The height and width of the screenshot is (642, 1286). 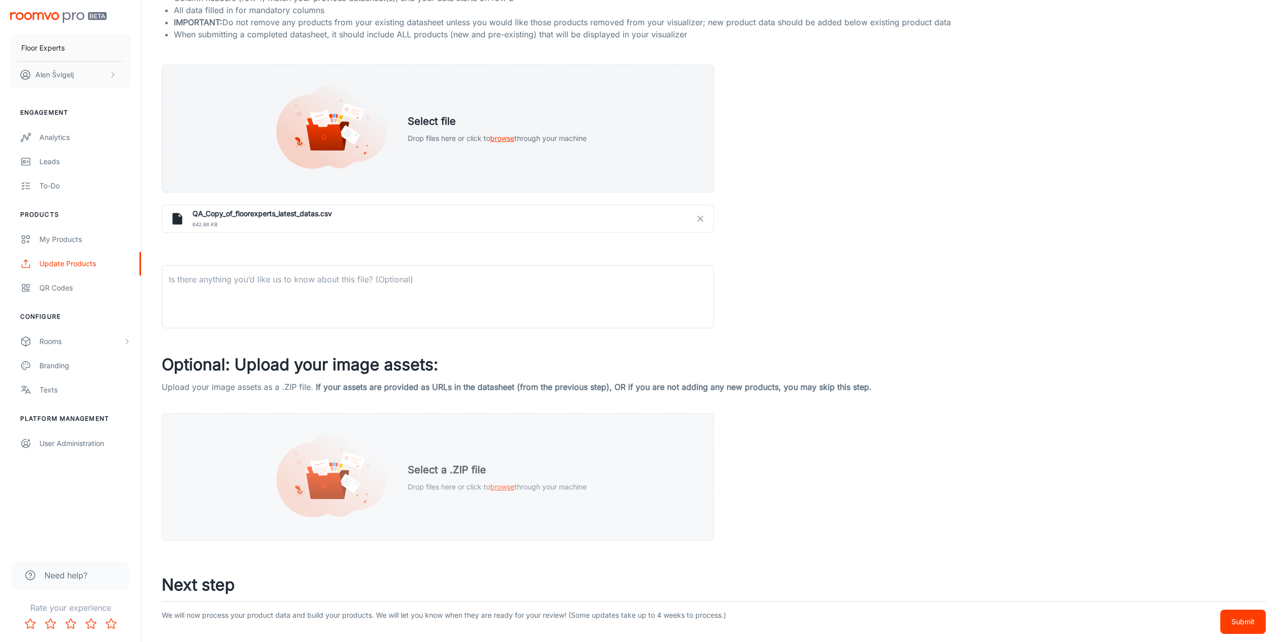 I want to click on p: Upload your image assets as a .ZIP file., so click(x=713, y=387).